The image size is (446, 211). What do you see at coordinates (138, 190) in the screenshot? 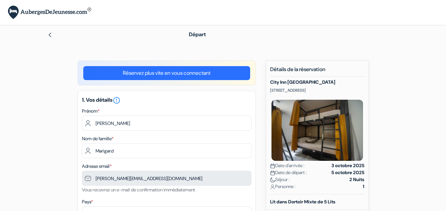
I see `small: Vous recevrez un e-mail de confirmation immédiatement` at bounding box center [138, 190].